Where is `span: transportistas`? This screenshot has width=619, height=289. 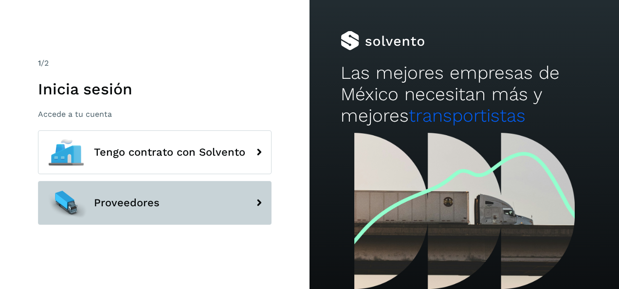
span: transportistas is located at coordinates (467, 115).